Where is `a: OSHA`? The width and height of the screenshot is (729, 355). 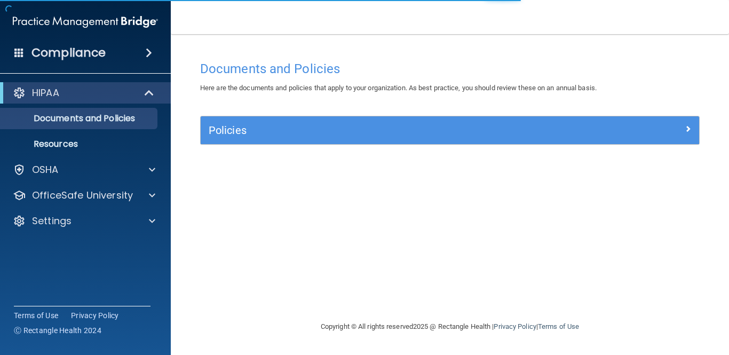 a: OSHA is located at coordinates (84, 170).